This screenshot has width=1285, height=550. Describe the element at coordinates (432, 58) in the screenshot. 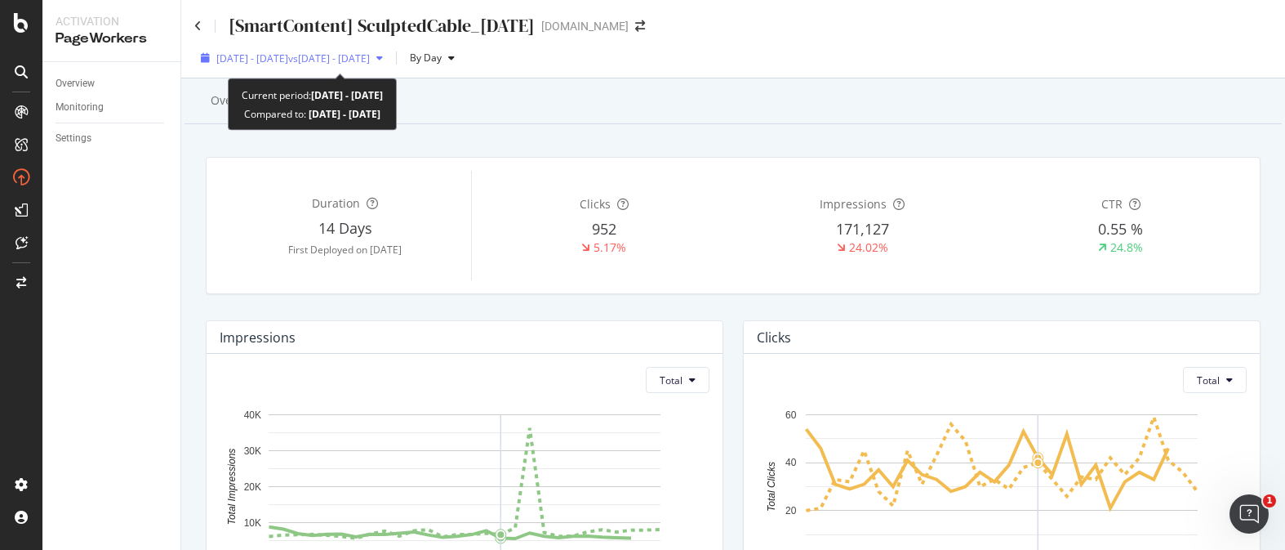

I see `button: By Day` at that location.